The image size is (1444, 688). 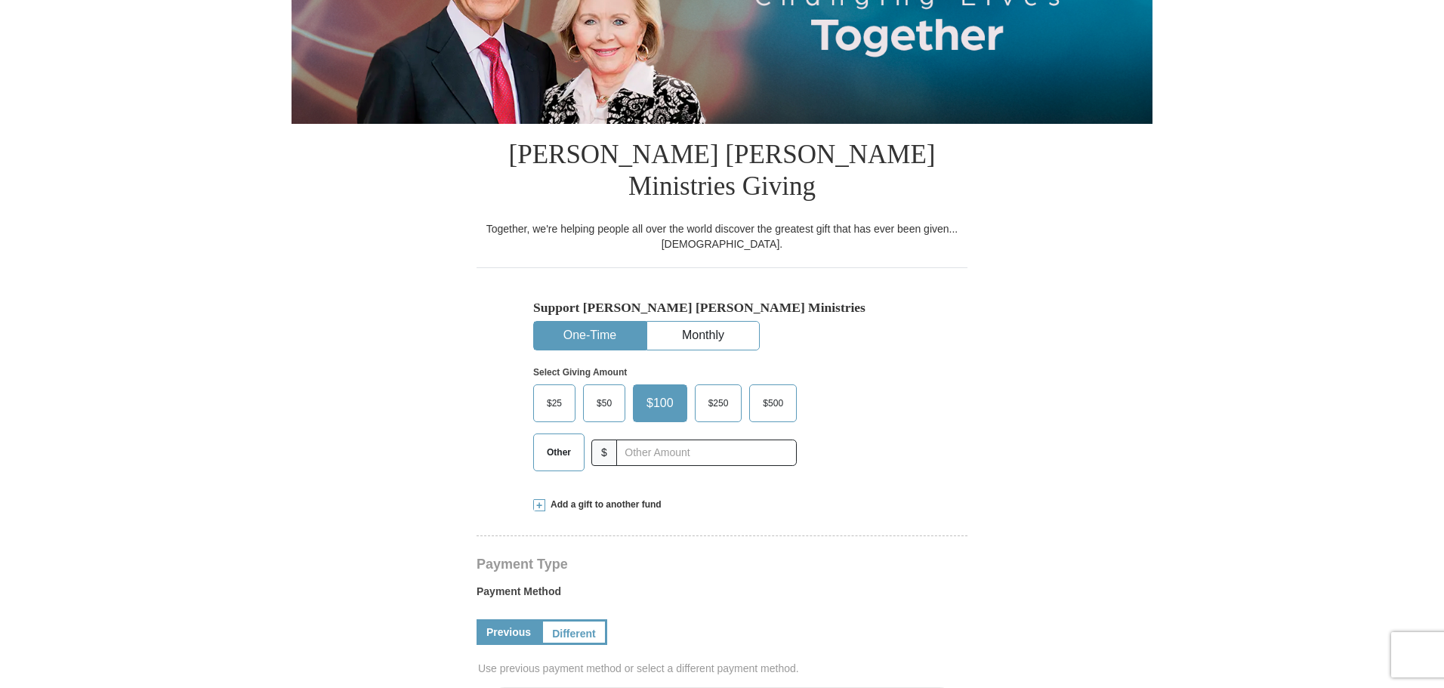 What do you see at coordinates (722, 236) in the screenshot?
I see `div: Together, we're helping people all over the world discover the greatest gift that has ever been g...` at bounding box center [722, 236].